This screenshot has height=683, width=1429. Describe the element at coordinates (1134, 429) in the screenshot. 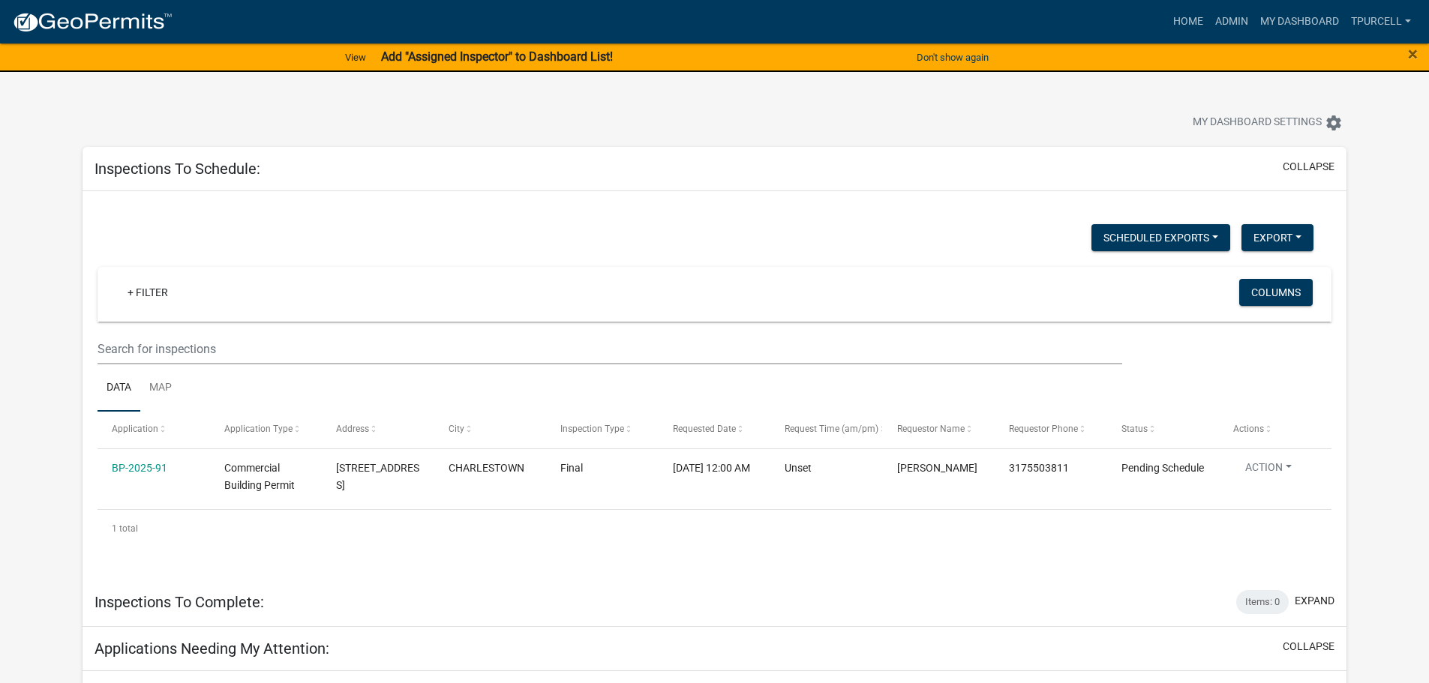

I see `span: Status` at that location.